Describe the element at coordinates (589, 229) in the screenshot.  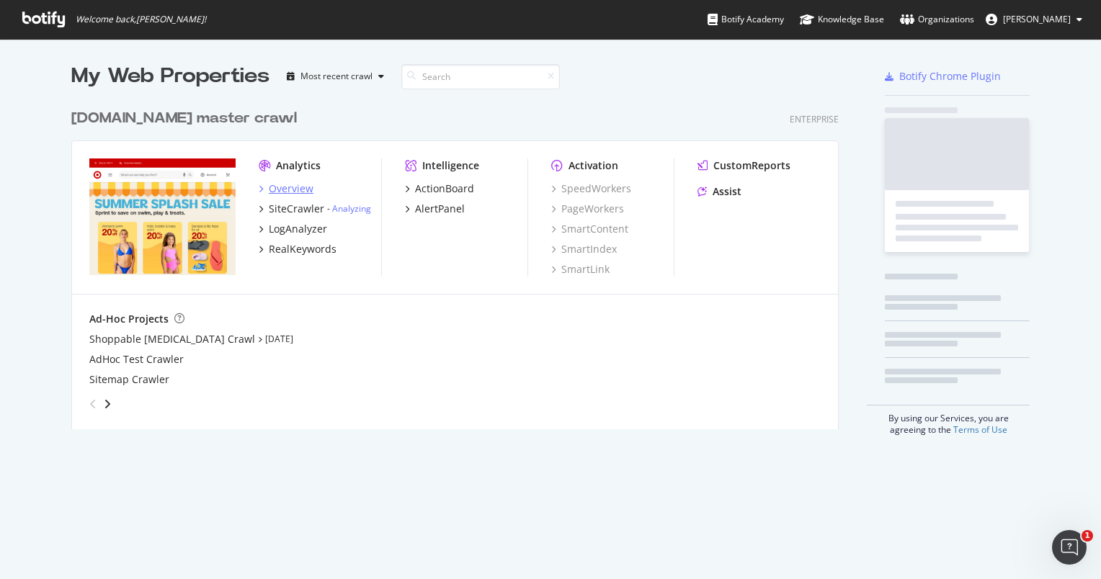
I see `div: SmartContent` at that location.